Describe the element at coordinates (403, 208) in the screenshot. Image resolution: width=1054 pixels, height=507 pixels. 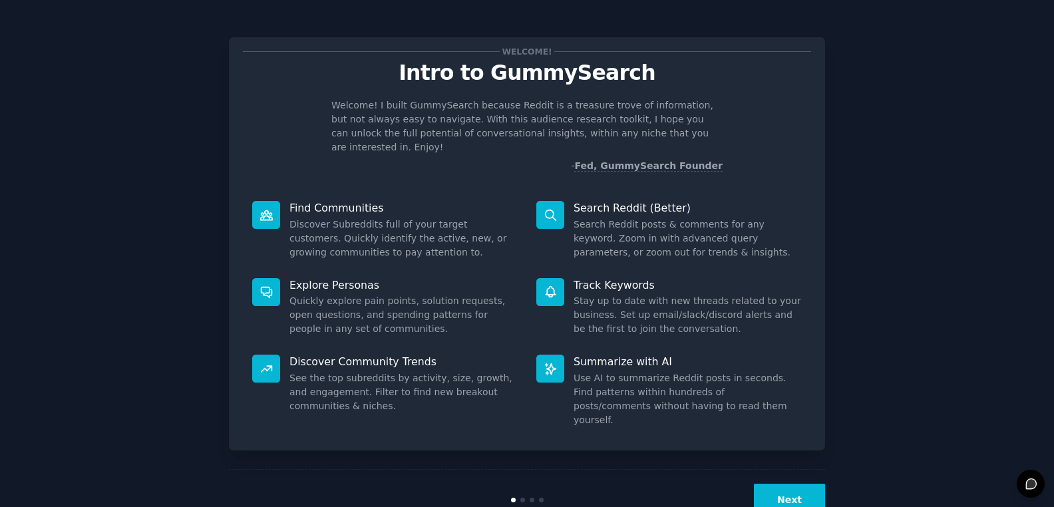
I see `p: Find Communities` at that location.